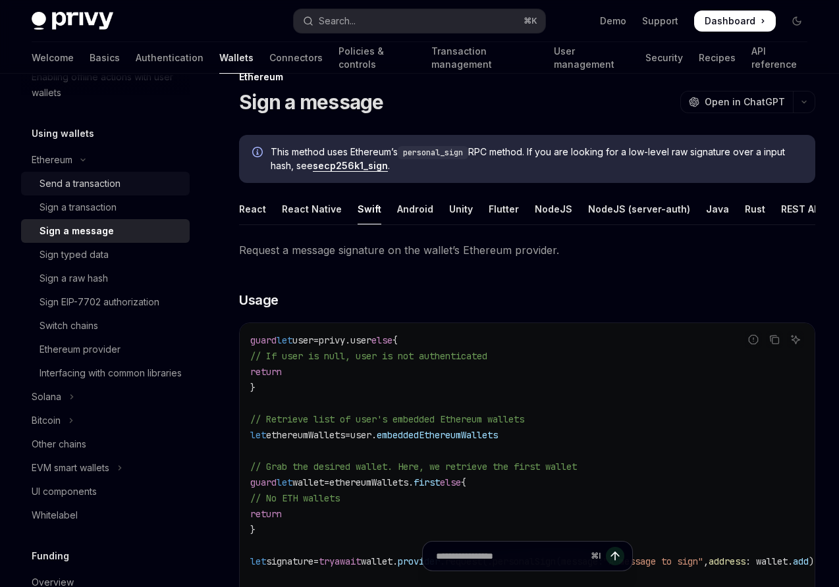 This screenshot has width=839, height=587. I want to click on a: Whitelabel, so click(105, 515).